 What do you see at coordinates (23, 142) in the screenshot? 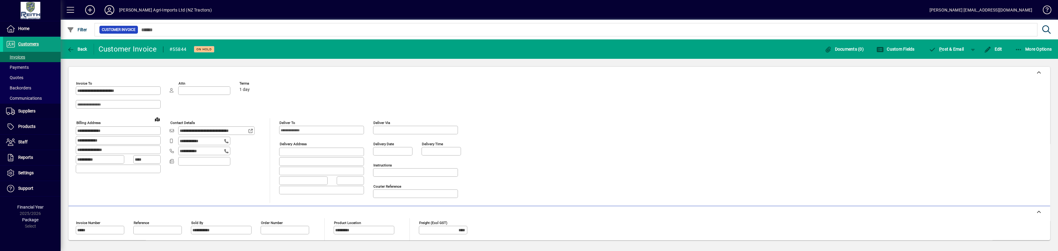
I see `span: Staff` at bounding box center [23, 142].